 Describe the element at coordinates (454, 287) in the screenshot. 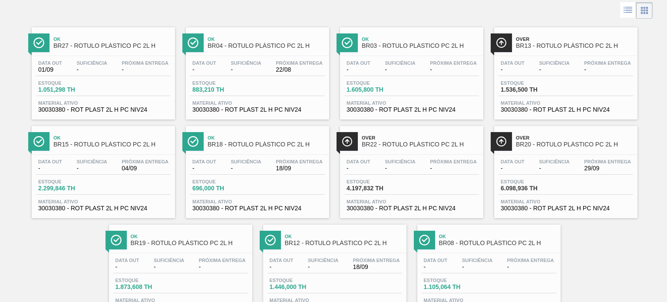

I see `span: 1.105,064 TH` at that location.